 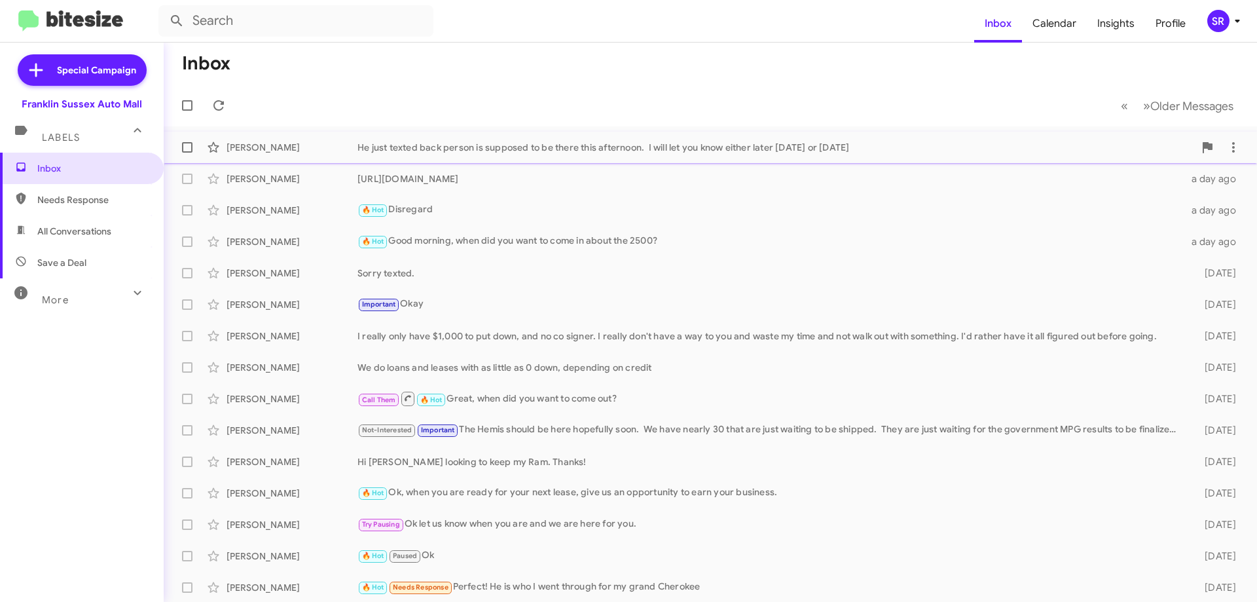 What do you see at coordinates (770, 367) in the screenshot?
I see `div: We do loans and leases with as little as 0 down, depending on credit` at bounding box center [770, 367].